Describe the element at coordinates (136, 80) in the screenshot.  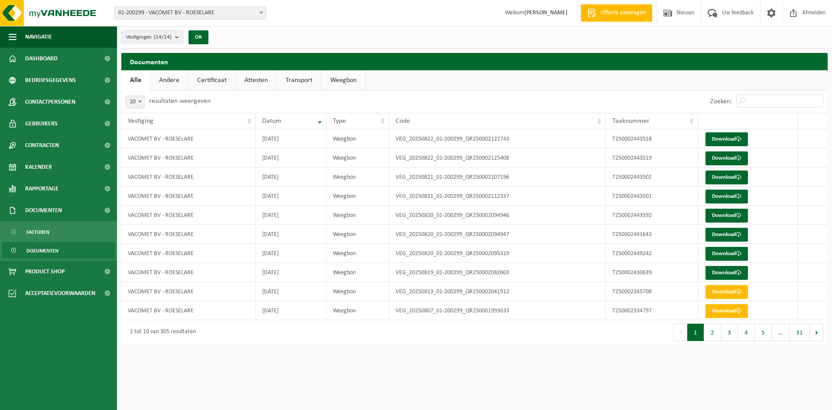
I see `a: Alle` at that location.